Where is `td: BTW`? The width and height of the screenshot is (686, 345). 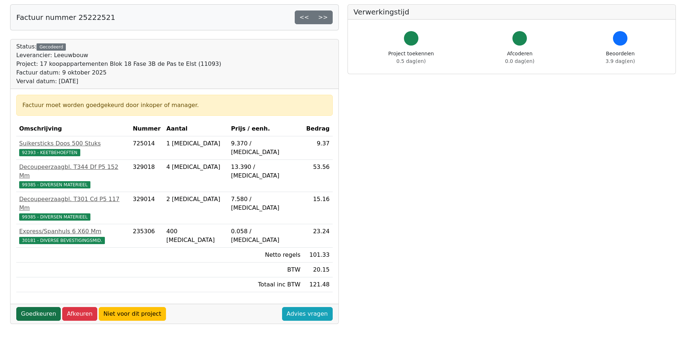 td: BTW is located at coordinates (266, 270).